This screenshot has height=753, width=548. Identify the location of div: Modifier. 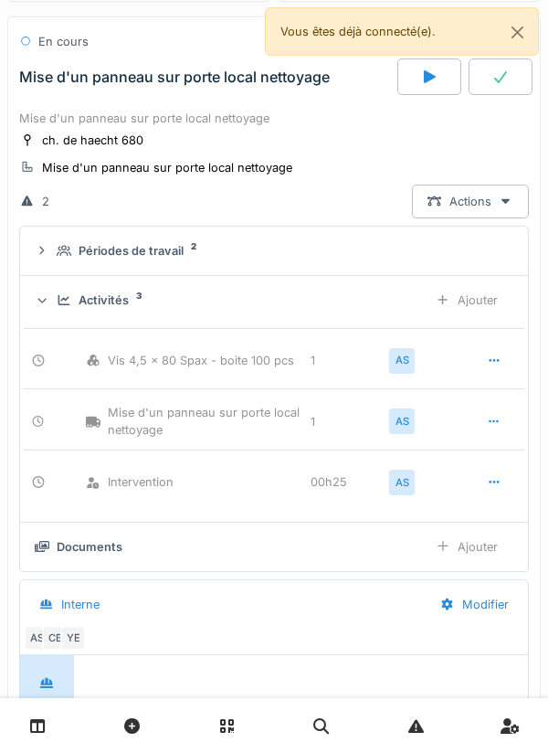
(474, 604).